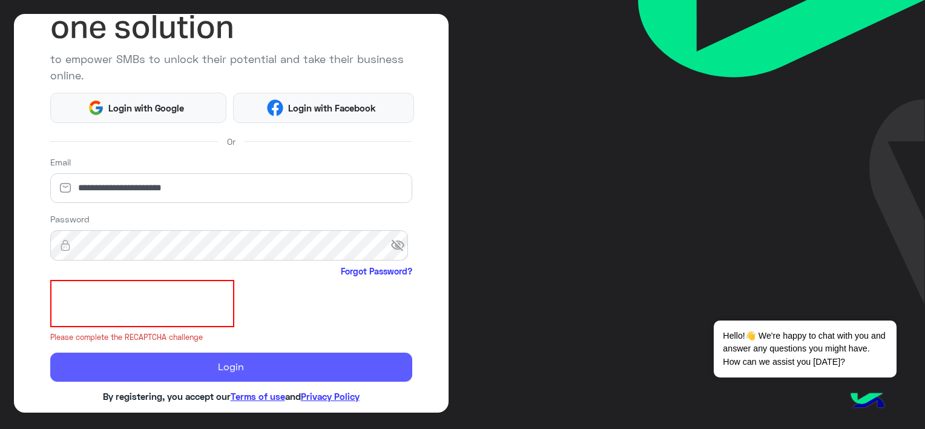 The image size is (925, 429). I want to click on img: Facebook, so click(275, 107).